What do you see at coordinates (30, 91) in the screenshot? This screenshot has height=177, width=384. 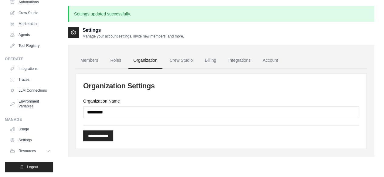 I see `a: LLM Connections` at bounding box center [30, 91].